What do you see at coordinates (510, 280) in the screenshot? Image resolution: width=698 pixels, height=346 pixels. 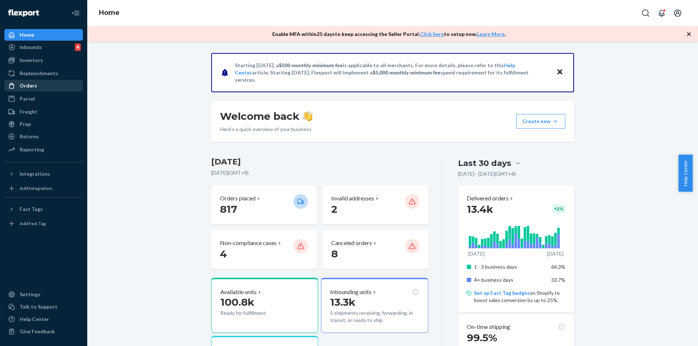 I see `p: 4+ business days` at bounding box center [510, 280].